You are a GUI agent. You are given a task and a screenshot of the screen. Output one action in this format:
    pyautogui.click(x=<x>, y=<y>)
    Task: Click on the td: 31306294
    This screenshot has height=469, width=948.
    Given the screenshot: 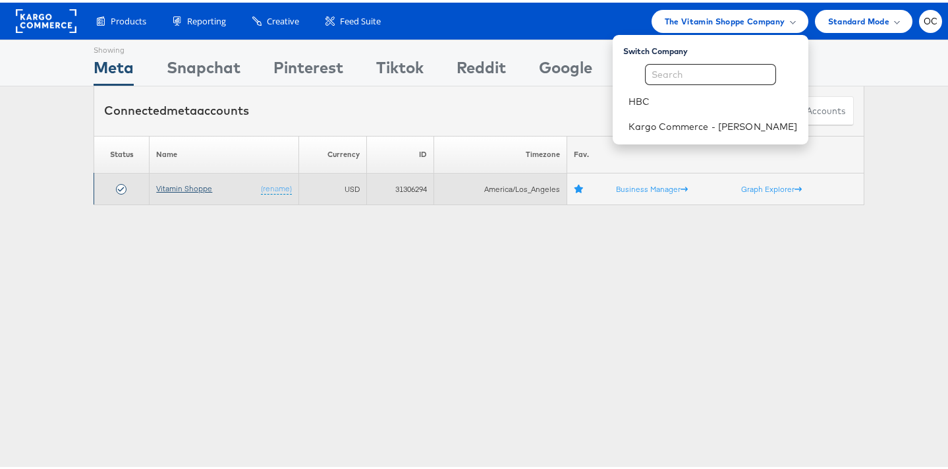 What is the action you would take?
    pyautogui.click(x=401, y=187)
    